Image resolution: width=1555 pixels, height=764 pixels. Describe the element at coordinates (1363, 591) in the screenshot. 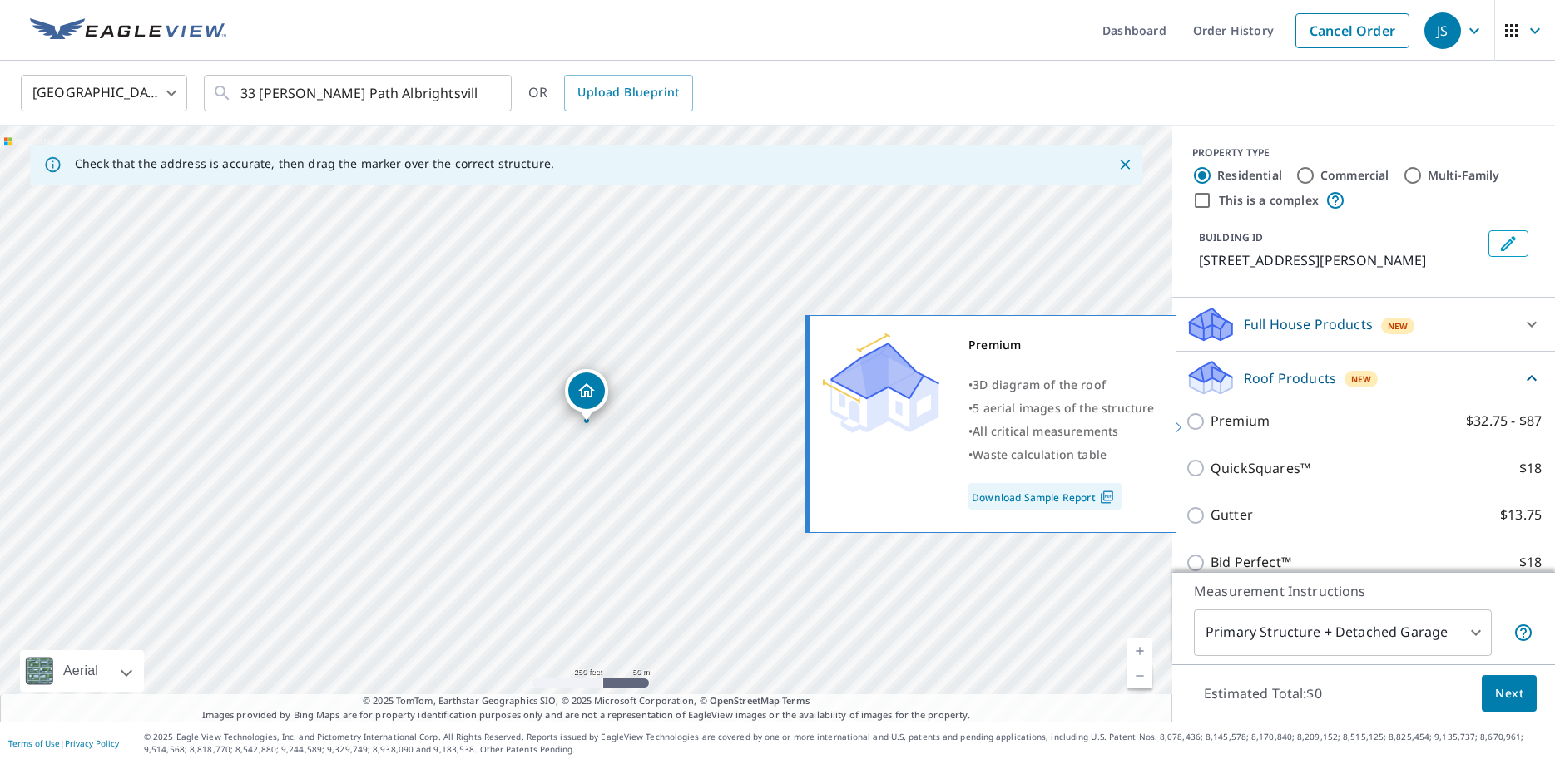

I see `p: Measurement Instructions` at that location.